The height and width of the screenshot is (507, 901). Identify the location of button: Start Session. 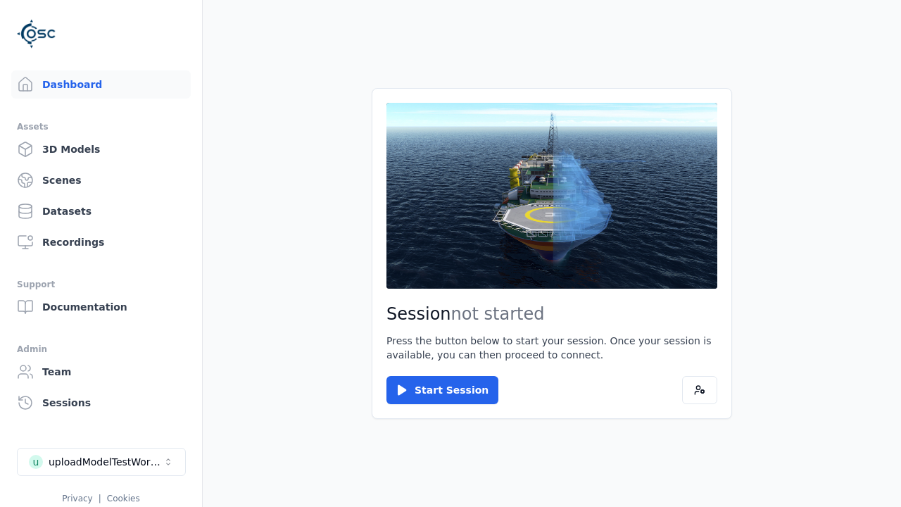
(442, 390).